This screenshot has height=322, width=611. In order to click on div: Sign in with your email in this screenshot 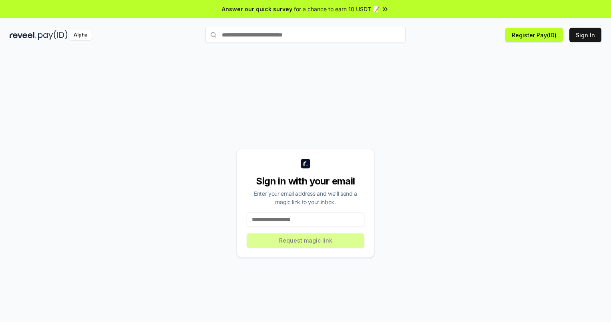, I will do `click(306, 181)`.